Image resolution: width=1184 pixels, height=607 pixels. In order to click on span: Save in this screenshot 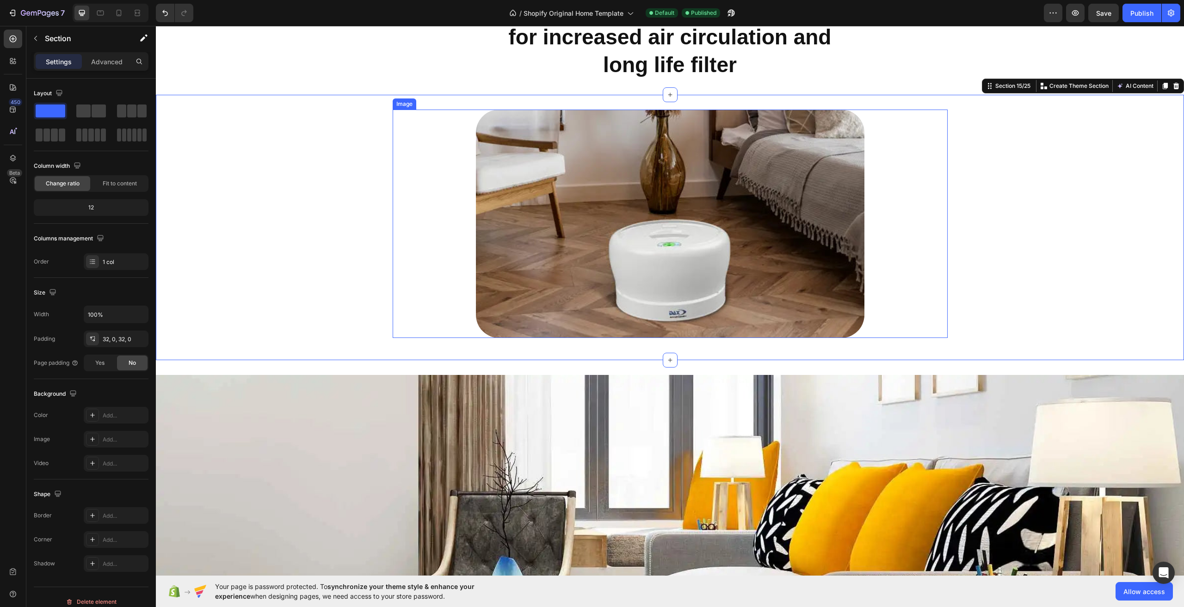, I will do `click(1103, 13)`.